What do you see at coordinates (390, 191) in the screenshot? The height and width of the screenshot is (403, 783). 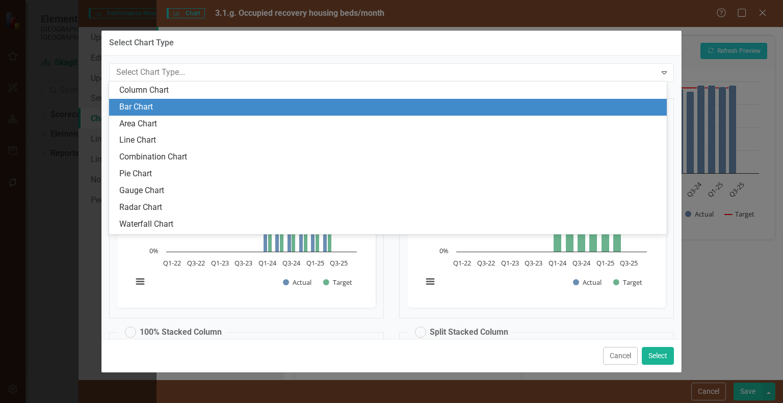 I see `div: Gauge Chart` at bounding box center [390, 191].